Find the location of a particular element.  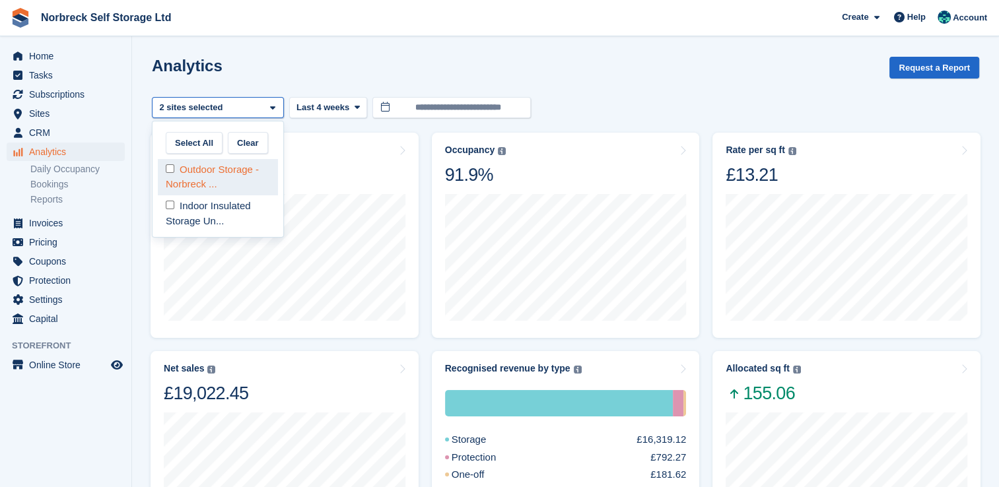

div: Indoor Insulated Storage Un... is located at coordinates (218, 213).